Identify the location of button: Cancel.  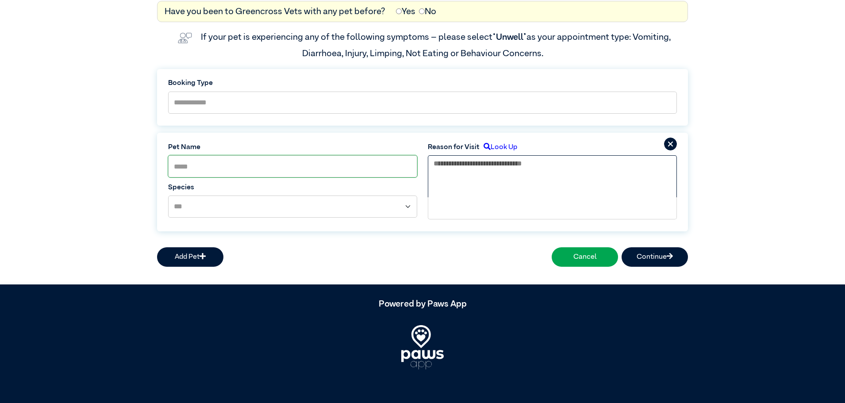
(585, 257).